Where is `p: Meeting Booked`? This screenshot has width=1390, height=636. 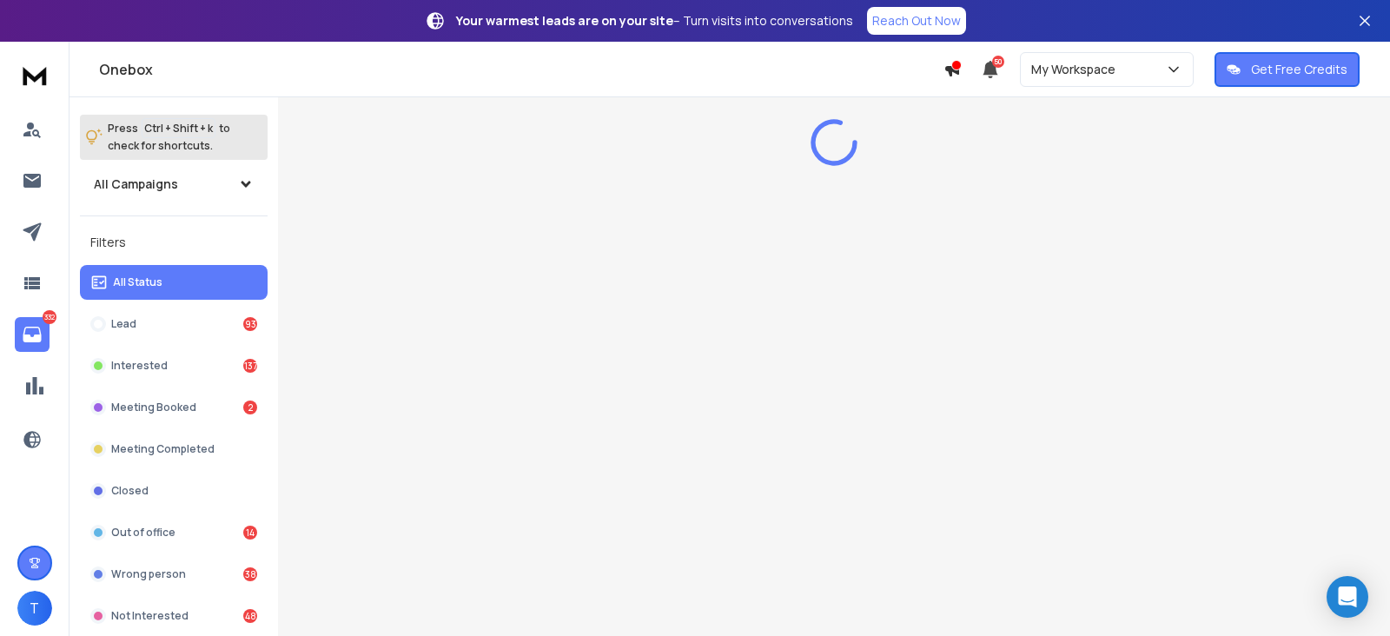 p: Meeting Booked is located at coordinates (154, 408).